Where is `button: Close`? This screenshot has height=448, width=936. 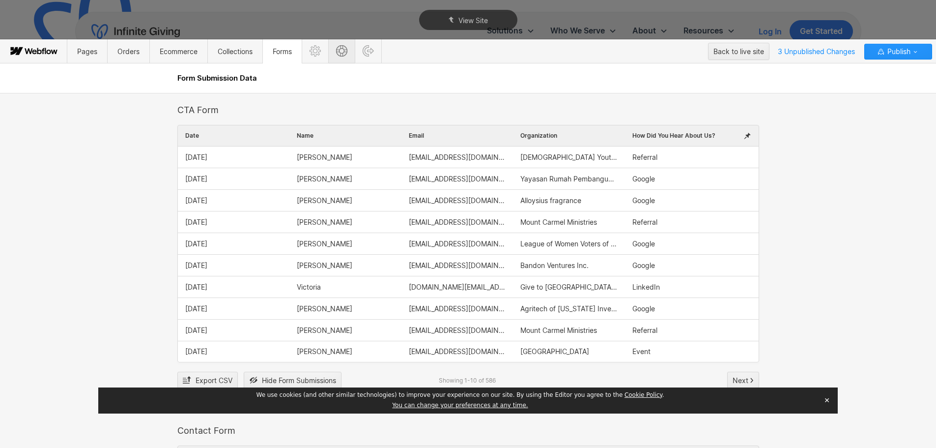 button: Close is located at coordinates (827, 400).